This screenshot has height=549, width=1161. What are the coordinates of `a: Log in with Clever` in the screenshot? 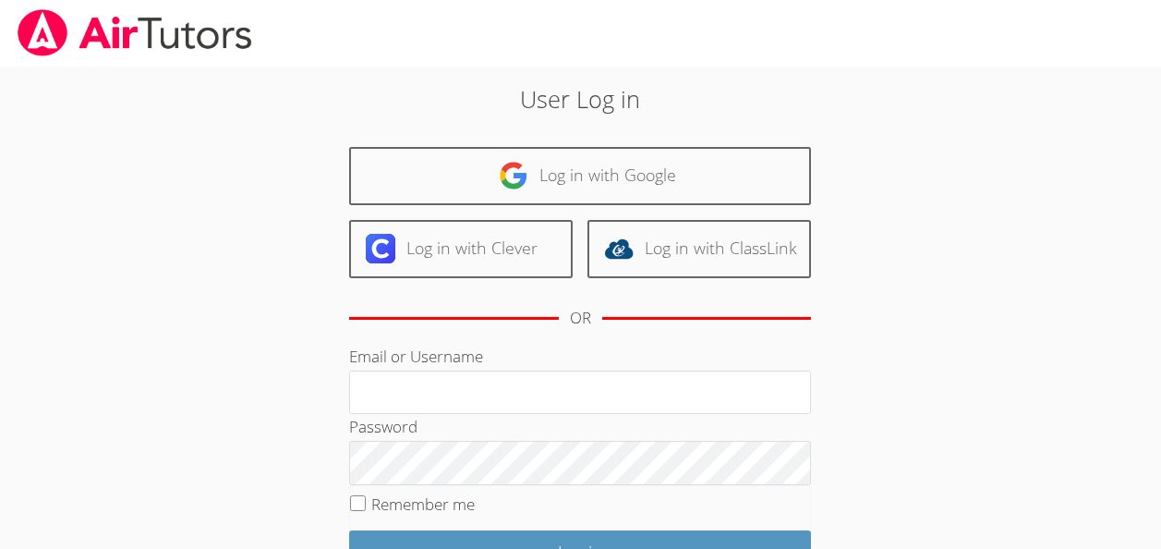 It's located at (461, 249).